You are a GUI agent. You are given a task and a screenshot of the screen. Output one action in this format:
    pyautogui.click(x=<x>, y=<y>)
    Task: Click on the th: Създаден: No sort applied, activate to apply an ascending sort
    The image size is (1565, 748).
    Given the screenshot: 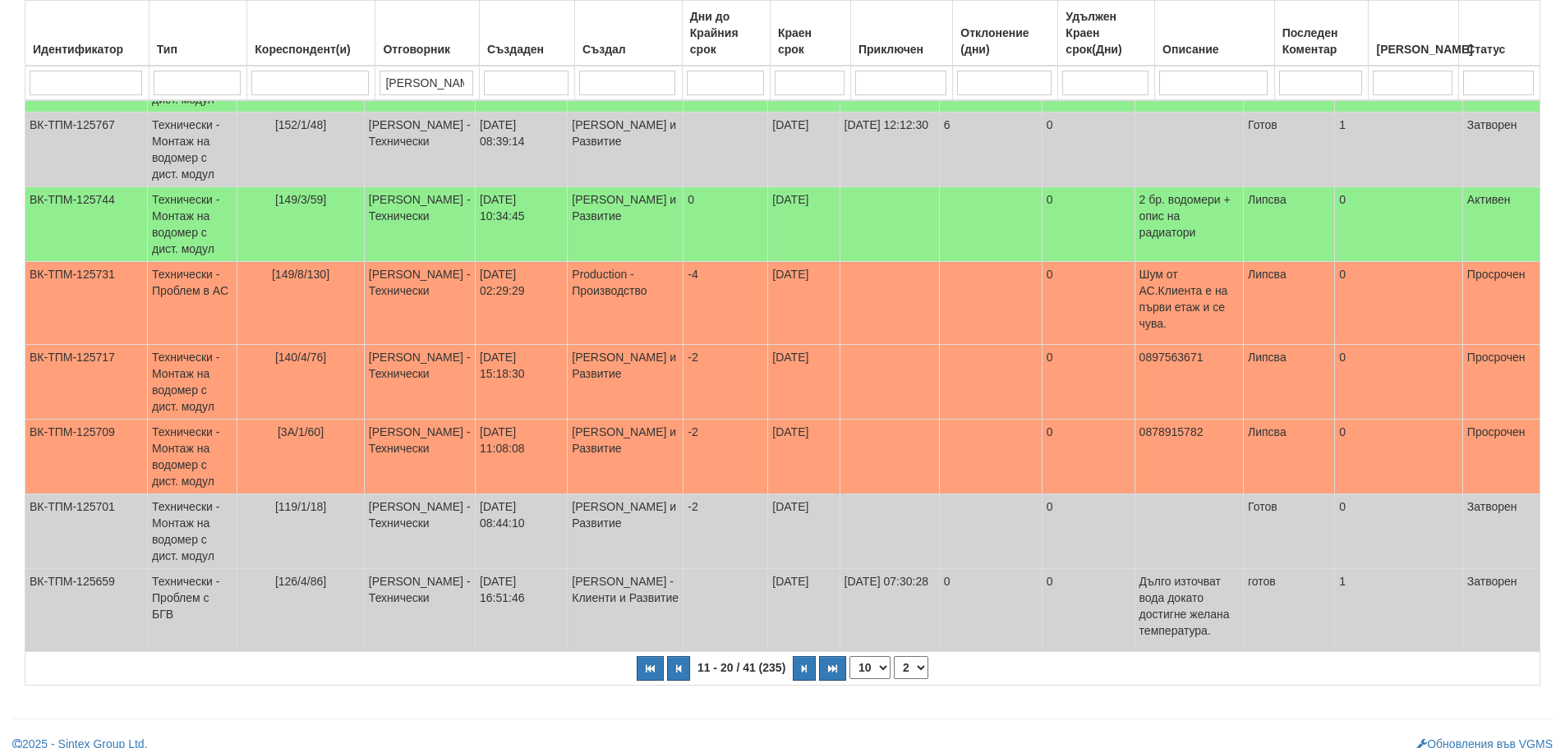 What is the action you would take?
    pyautogui.click(x=527, y=34)
    